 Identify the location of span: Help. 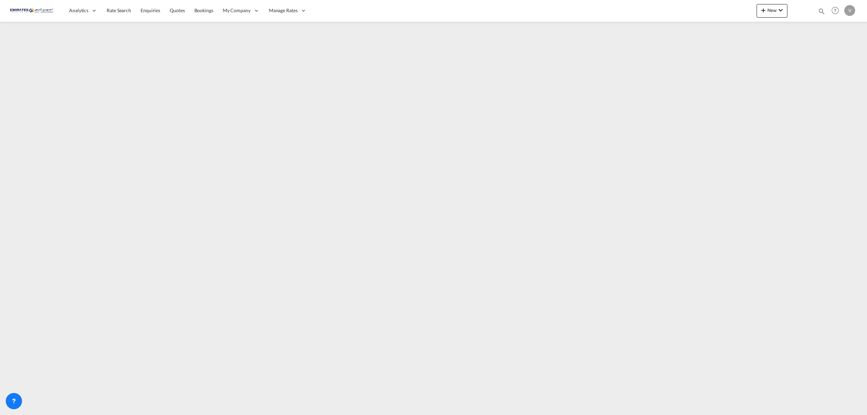
(835, 10).